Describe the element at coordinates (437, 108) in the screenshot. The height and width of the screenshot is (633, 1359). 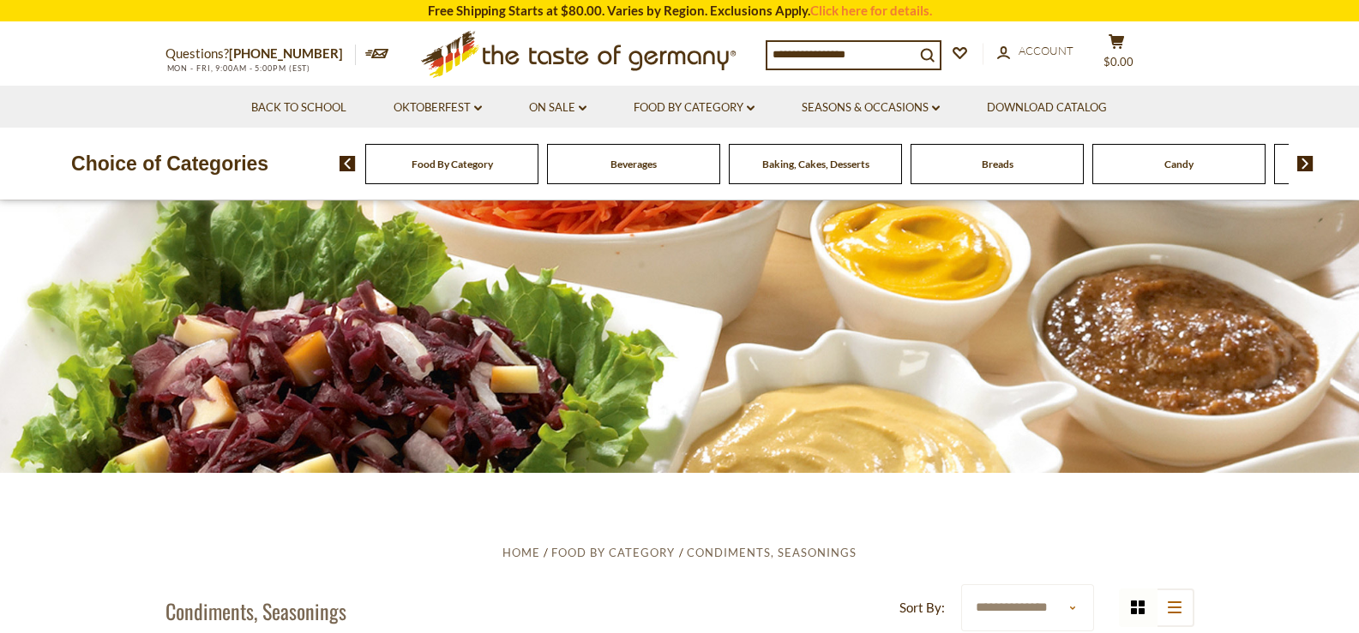
I see `a: Oktoberfest` at that location.